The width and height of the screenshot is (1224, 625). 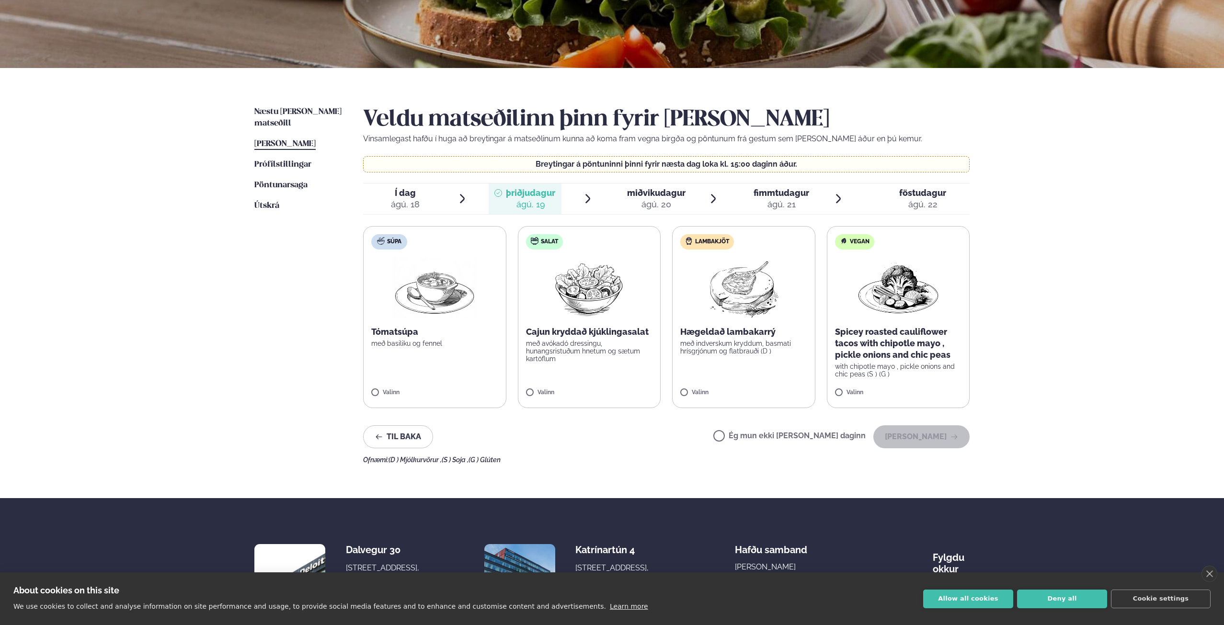 I want to click on span: Lambakjöt, so click(x=712, y=242).